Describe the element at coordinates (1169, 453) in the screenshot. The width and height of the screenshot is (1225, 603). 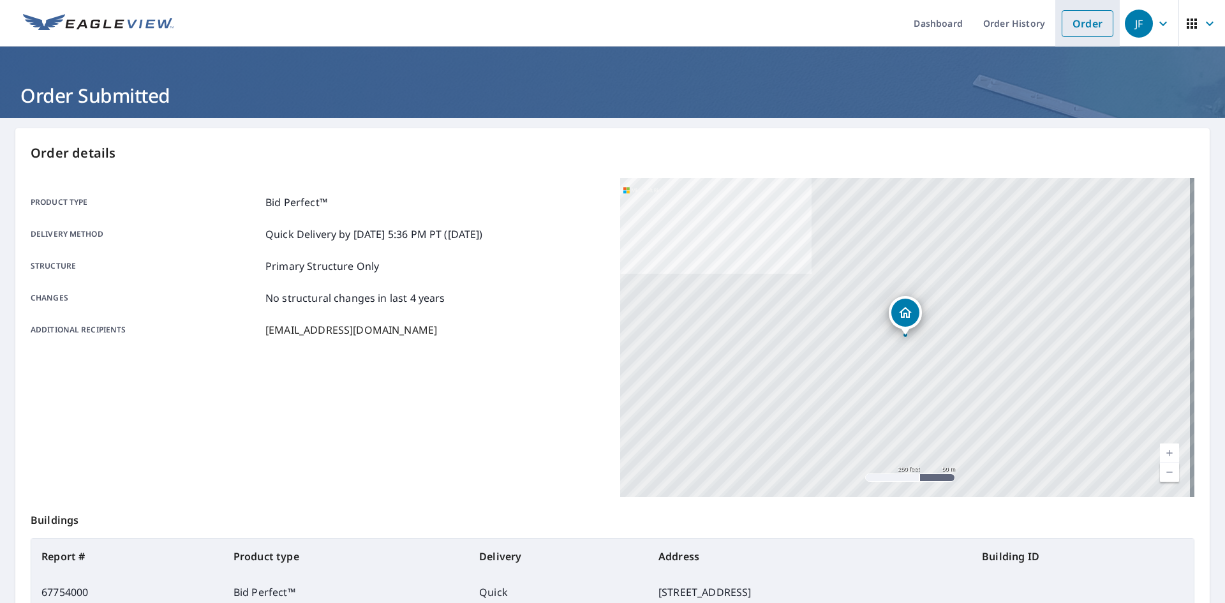
I see `a: Current Level 17, Zoom In` at that location.